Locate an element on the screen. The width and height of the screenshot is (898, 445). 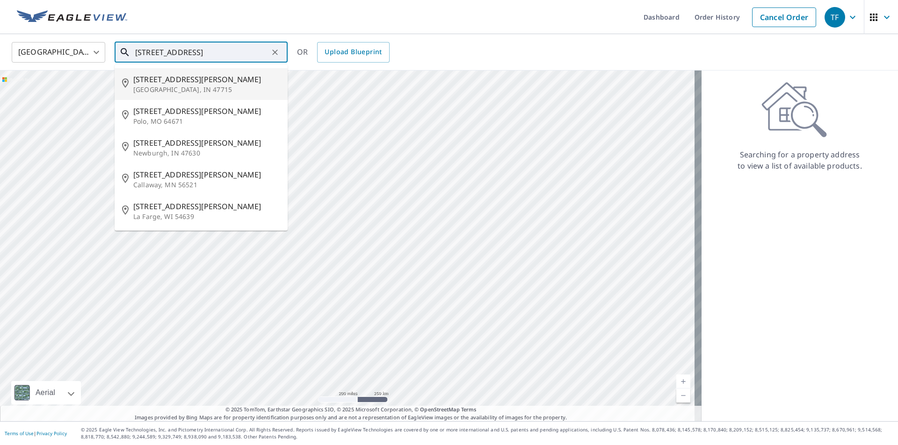
a: OpenStreetMap is located at coordinates (439, 409).